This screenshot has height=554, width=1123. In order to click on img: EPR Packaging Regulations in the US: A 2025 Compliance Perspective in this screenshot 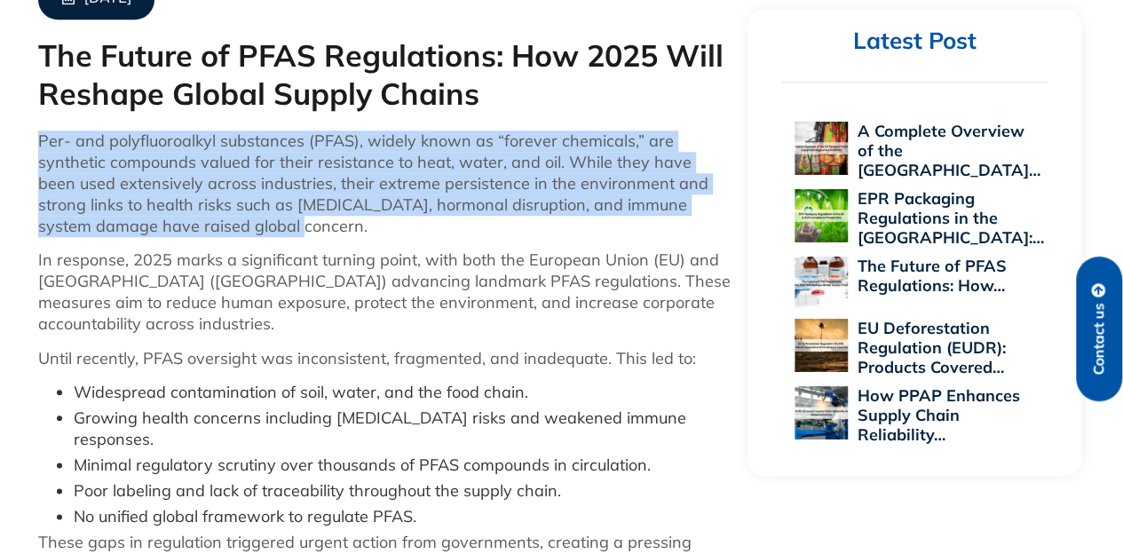, I will do `click(821, 216)`.